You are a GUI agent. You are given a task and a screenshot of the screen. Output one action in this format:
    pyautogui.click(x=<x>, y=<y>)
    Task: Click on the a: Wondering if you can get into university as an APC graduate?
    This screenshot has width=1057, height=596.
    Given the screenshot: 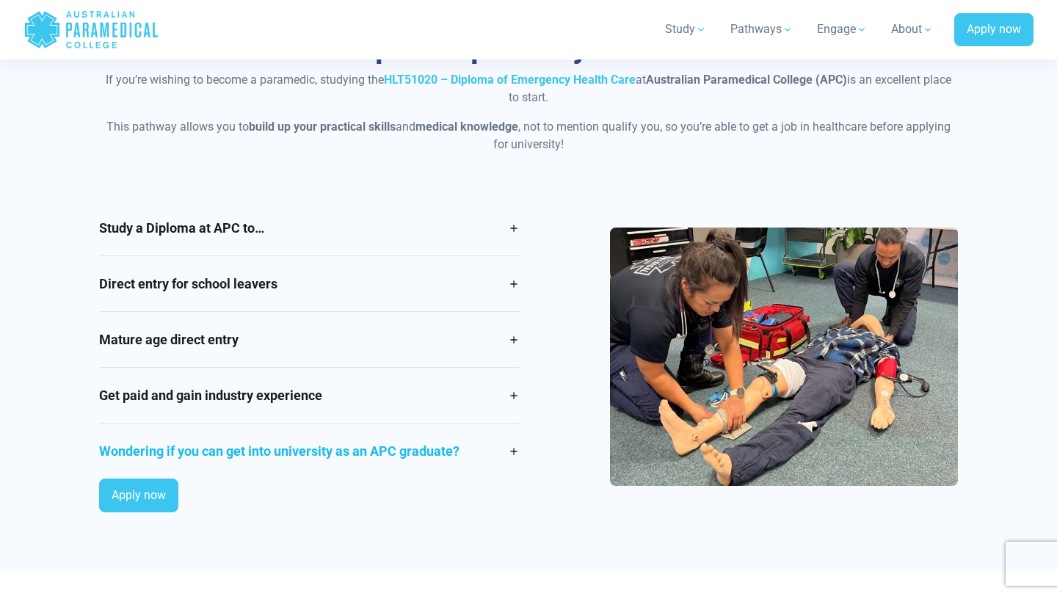 What is the action you would take?
    pyautogui.click(x=309, y=451)
    